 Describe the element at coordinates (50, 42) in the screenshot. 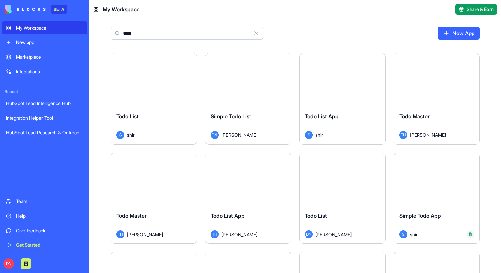

I see `div: New app` at that location.